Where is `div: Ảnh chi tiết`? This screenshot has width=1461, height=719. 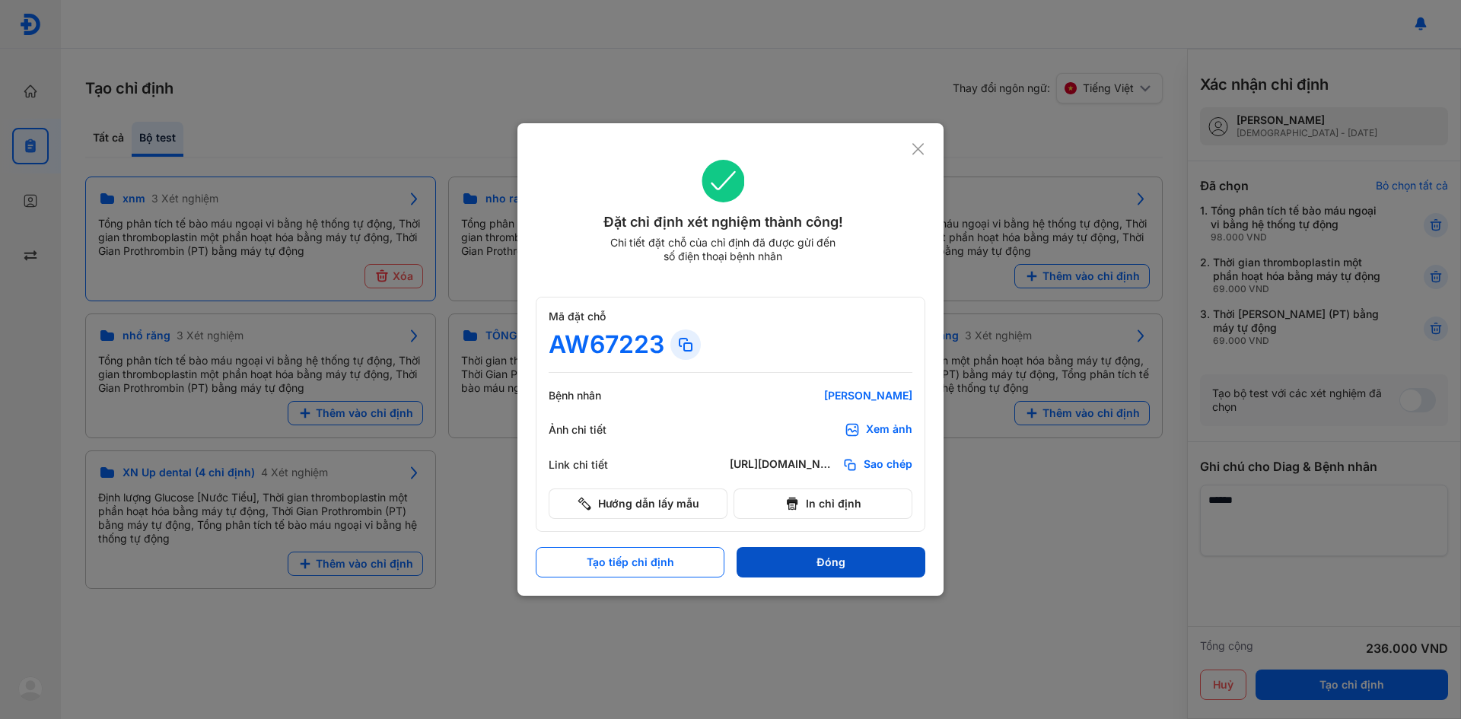 div: Ảnh chi tiết is located at coordinates (594, 430).